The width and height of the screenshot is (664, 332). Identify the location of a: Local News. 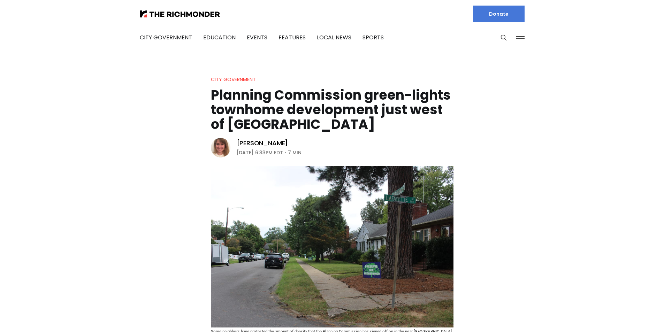
(334, 37).